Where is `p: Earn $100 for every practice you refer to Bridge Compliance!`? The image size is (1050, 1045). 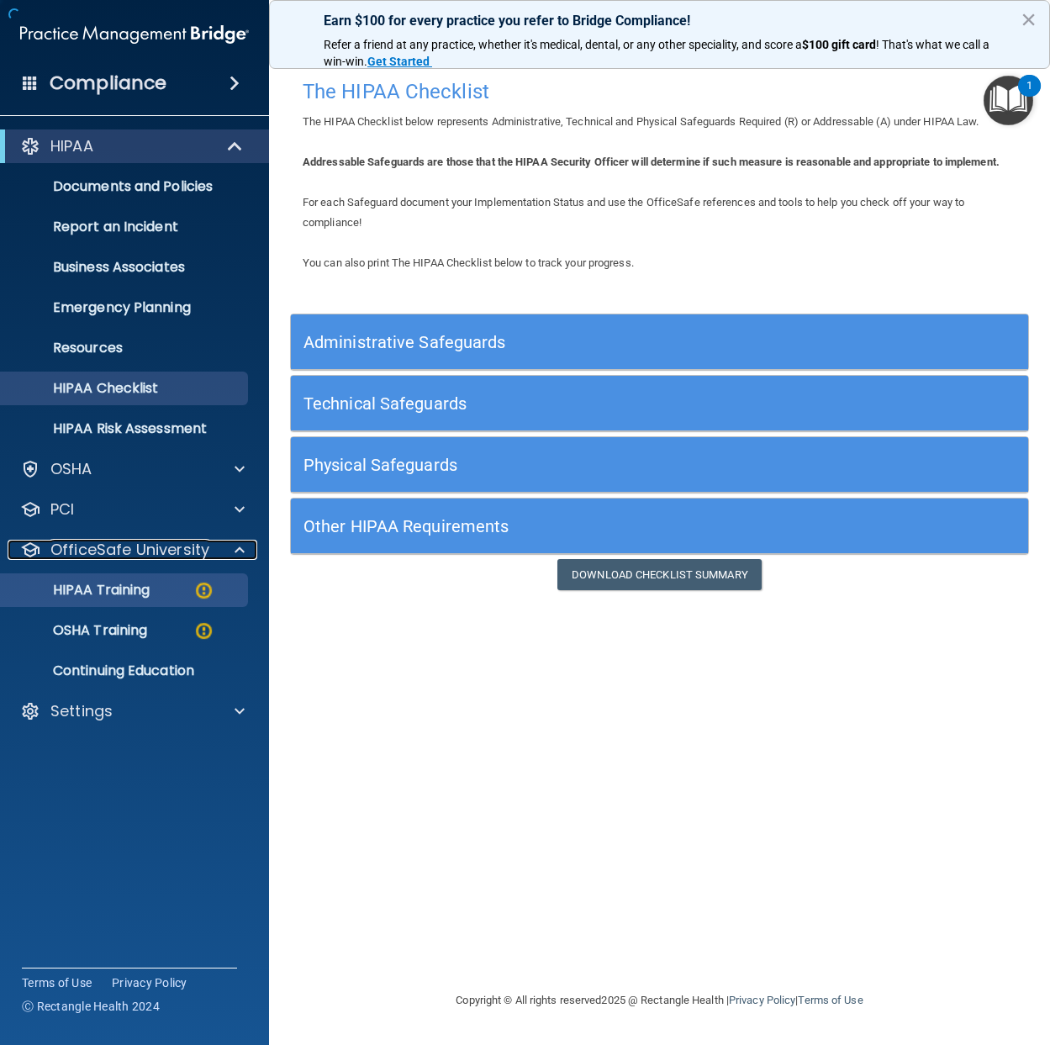 p: Earn $100 for every practice you refer to Bridge Compliance! is located at coordinates (659, 20).